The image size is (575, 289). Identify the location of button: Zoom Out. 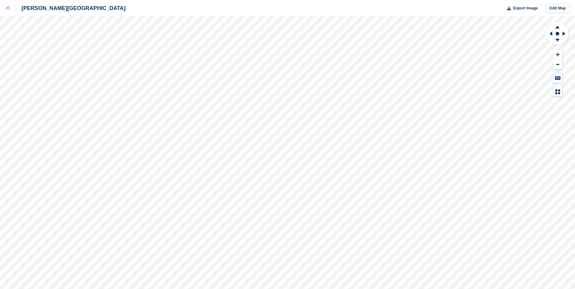
(557, 65).